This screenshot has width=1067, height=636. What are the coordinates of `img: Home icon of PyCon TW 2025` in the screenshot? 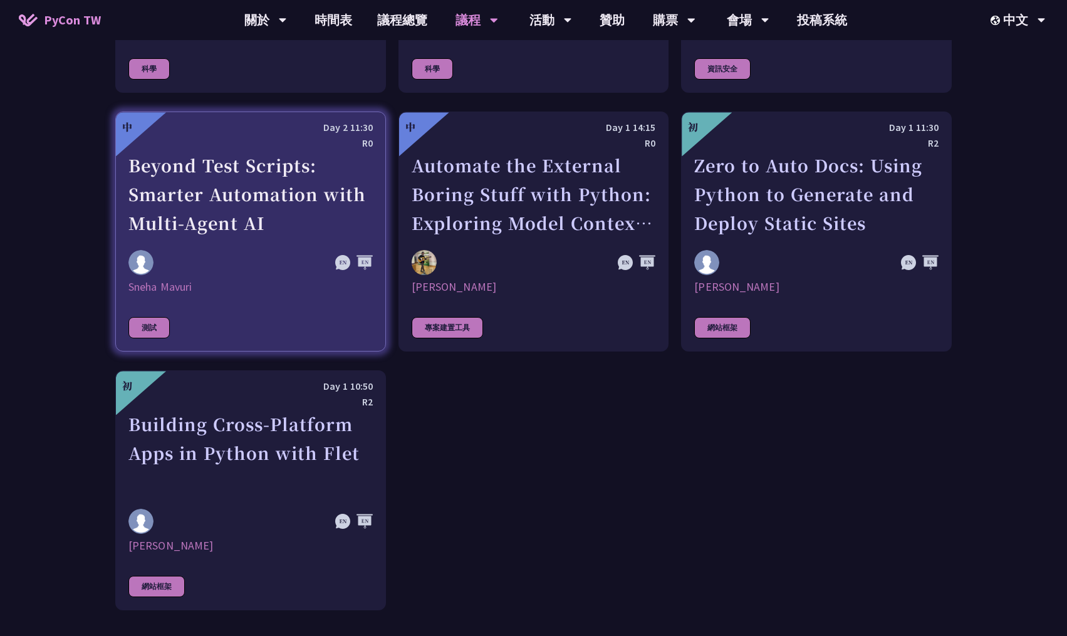 It's located at (28, 20).